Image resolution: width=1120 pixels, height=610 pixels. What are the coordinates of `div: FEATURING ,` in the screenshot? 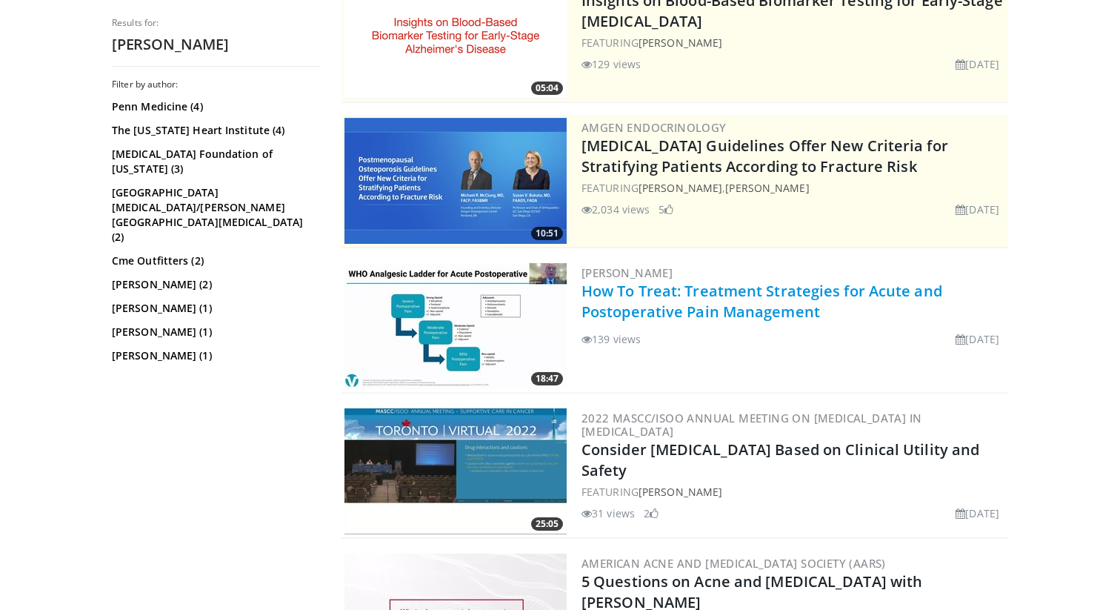 It's located at (794, 187).